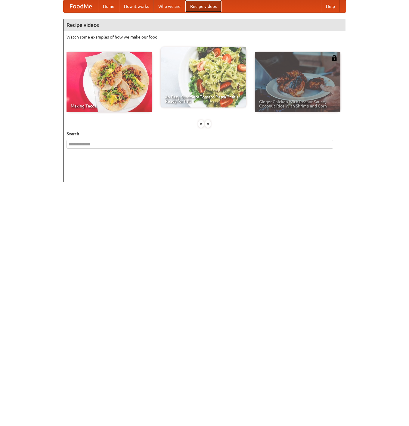  What do you see at coordinates (169, 6) in the screenshot?
I see `a: Who we are` at bounding box center [169, 6].